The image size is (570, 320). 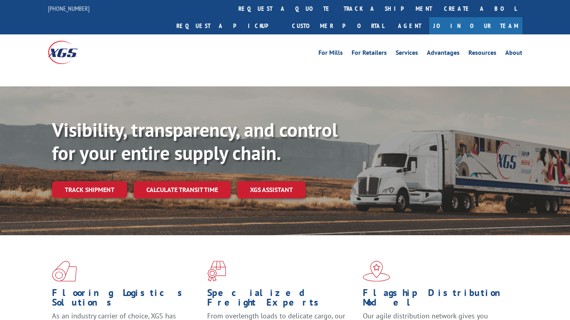 What do you see at coordinates (64, 271) in the screenshot?
I see `img: xgs-icon-total-supply-chain-intelligence-red` at bounding box center [64, 271].